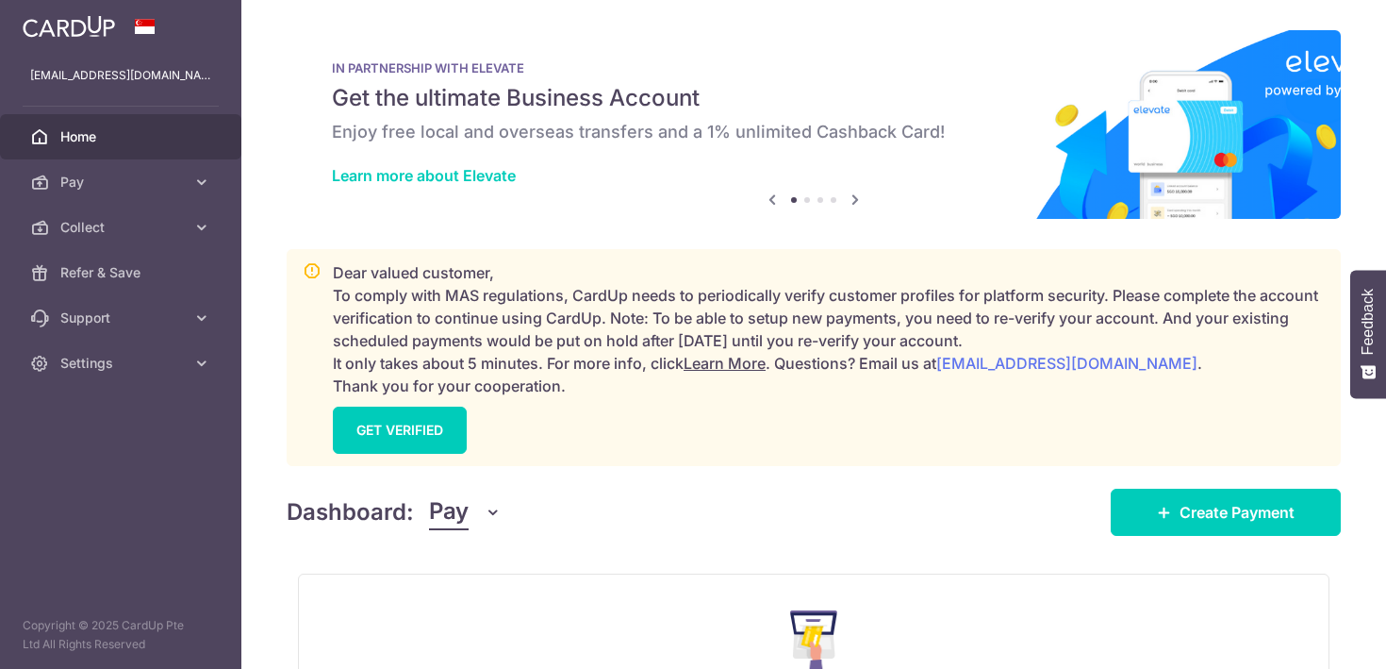  I want to click on img: CardUp, so click(69, 26).